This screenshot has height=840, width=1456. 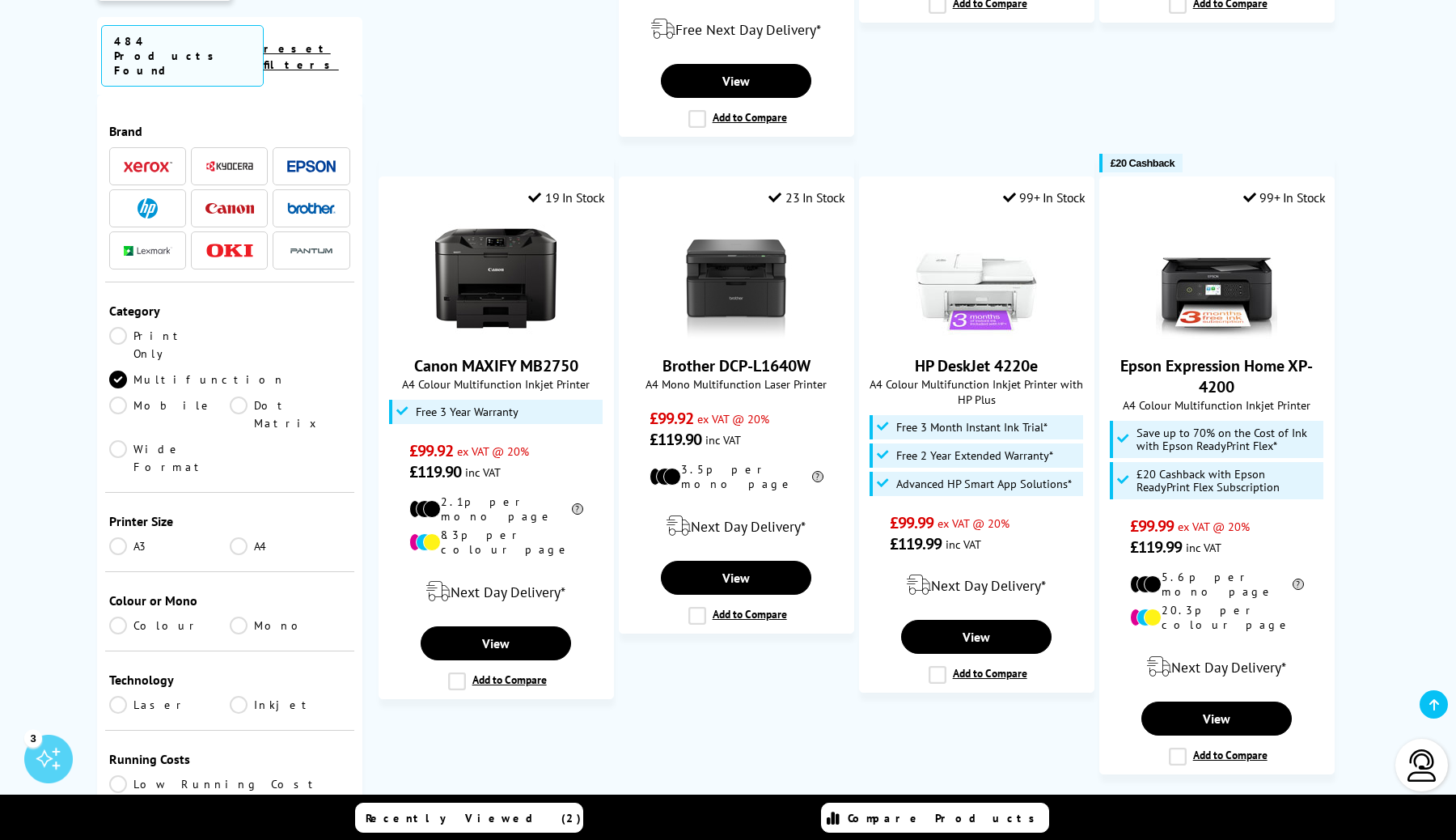 I want to click on a: Dot Matrix, so click(x=290, y=414).